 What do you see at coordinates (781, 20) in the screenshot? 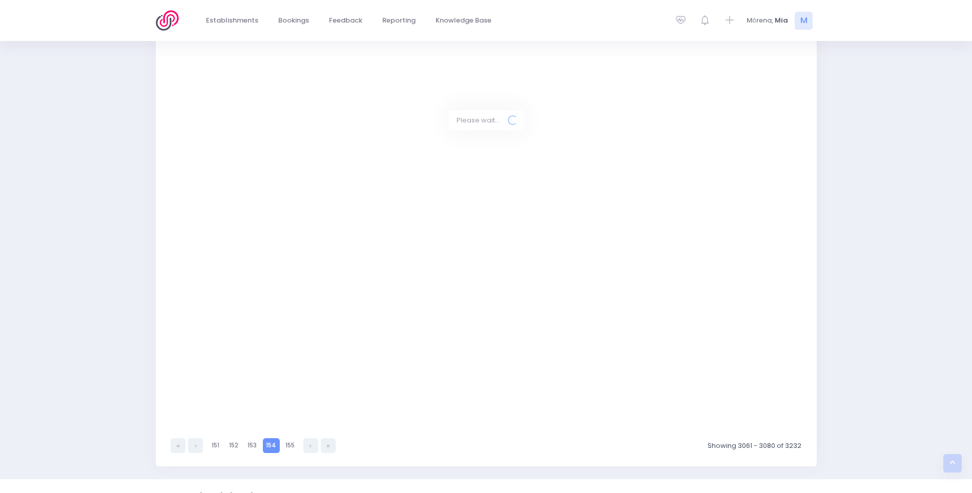
I see `span: Mia` at bounding box center [781, 20].